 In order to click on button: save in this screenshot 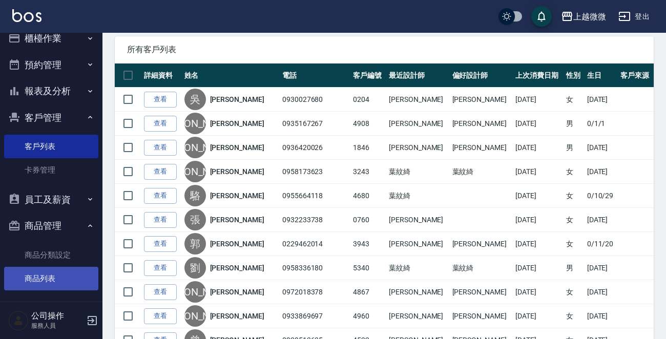, I will do `click(541, 16)`.